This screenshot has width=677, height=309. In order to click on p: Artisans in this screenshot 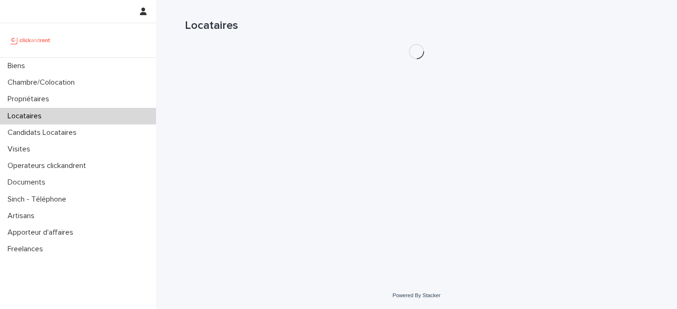, I will do `click(23, 216)`.